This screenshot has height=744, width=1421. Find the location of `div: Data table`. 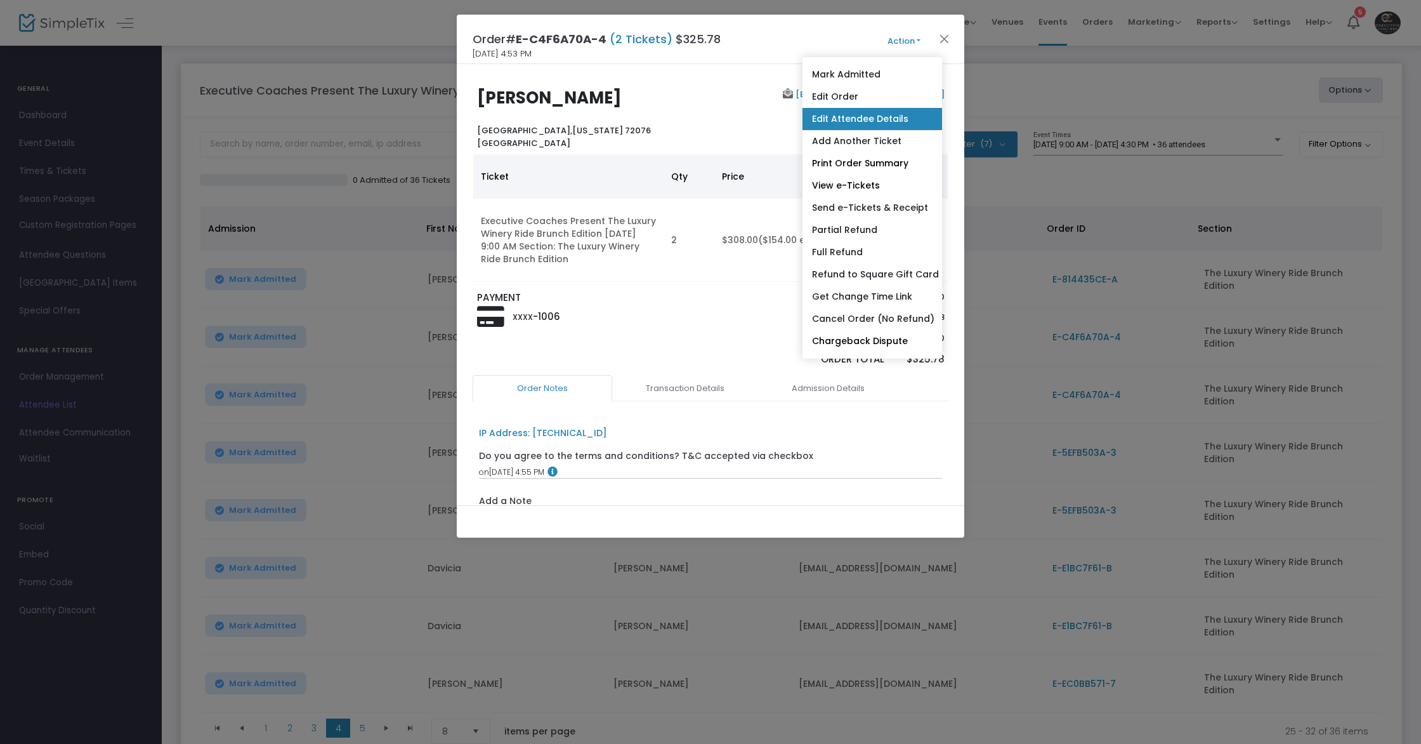

div: Data table is located at coordinates (711, 218).